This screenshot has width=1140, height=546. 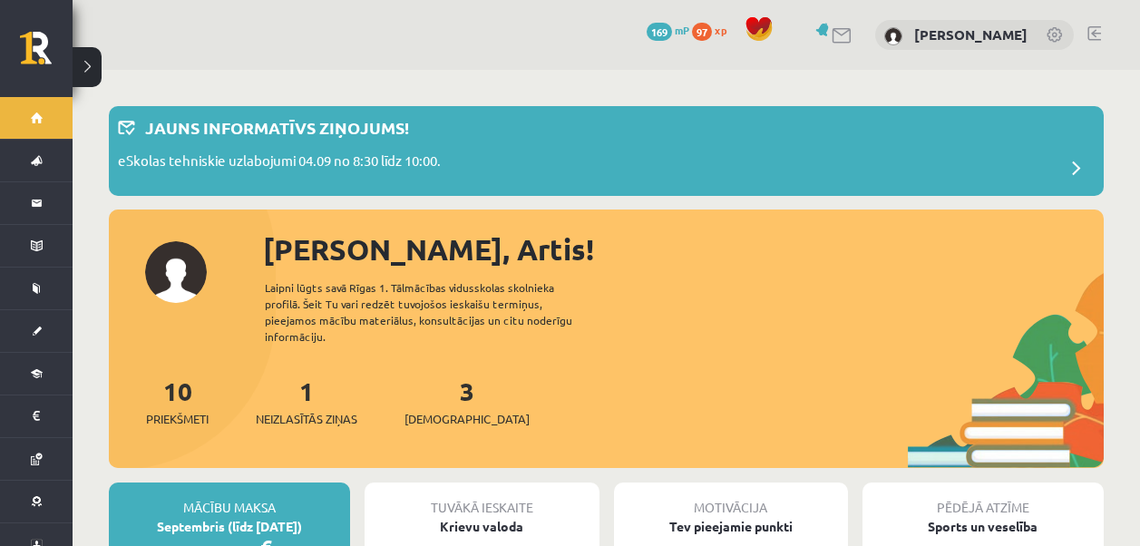 What do you see at coordinates (720, 30) in the screenshot?
I see `span: xp` at bounding box center [720, 30].